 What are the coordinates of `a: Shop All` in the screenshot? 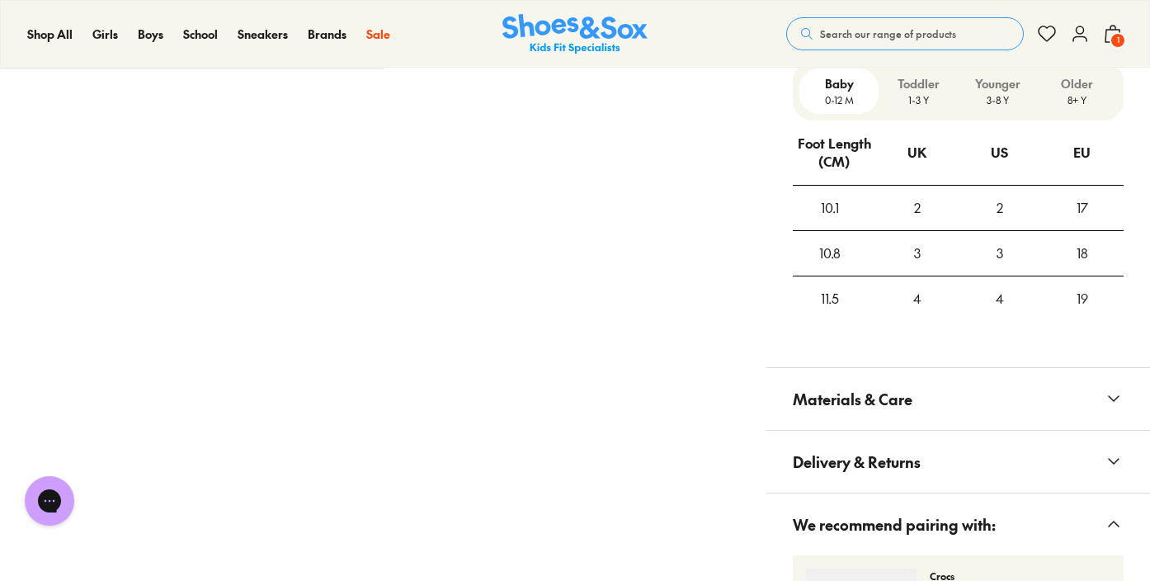 It's located at (50, 34).